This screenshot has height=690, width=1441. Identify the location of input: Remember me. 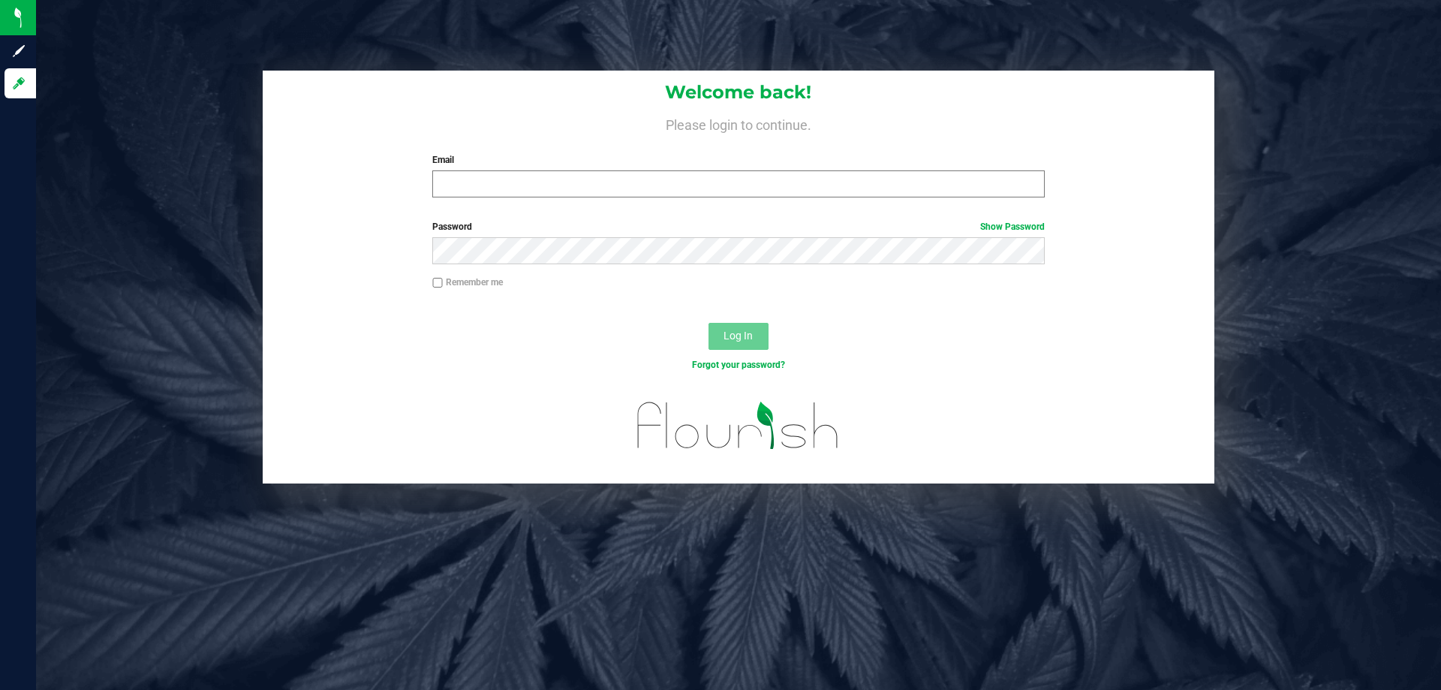
(438, 283).